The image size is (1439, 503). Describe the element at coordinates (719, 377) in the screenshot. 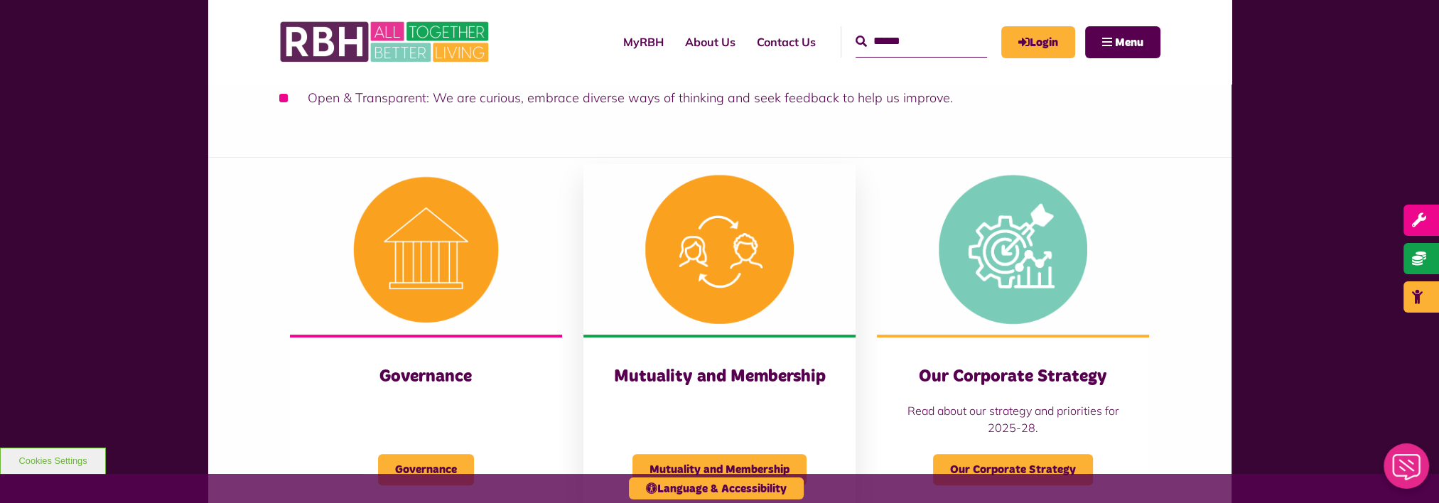

I see `h3: Mutuality and Membership` at that location.